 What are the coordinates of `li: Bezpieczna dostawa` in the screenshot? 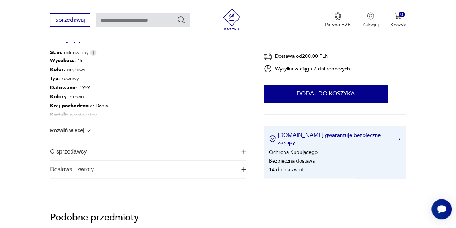 It's located at (292, 161).